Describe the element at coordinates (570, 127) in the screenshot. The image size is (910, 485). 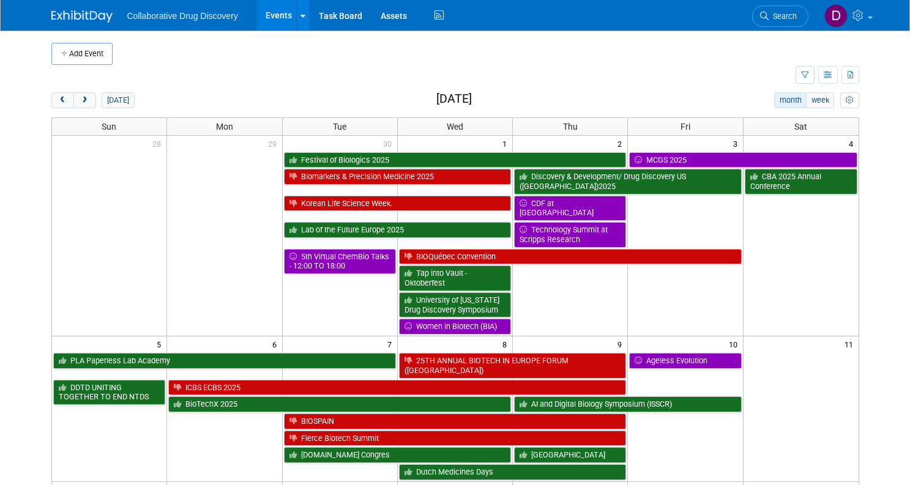
I see `span: Thu` at that location.